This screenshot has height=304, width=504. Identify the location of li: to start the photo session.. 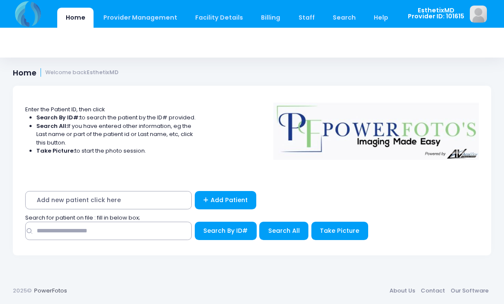
(116, 151).